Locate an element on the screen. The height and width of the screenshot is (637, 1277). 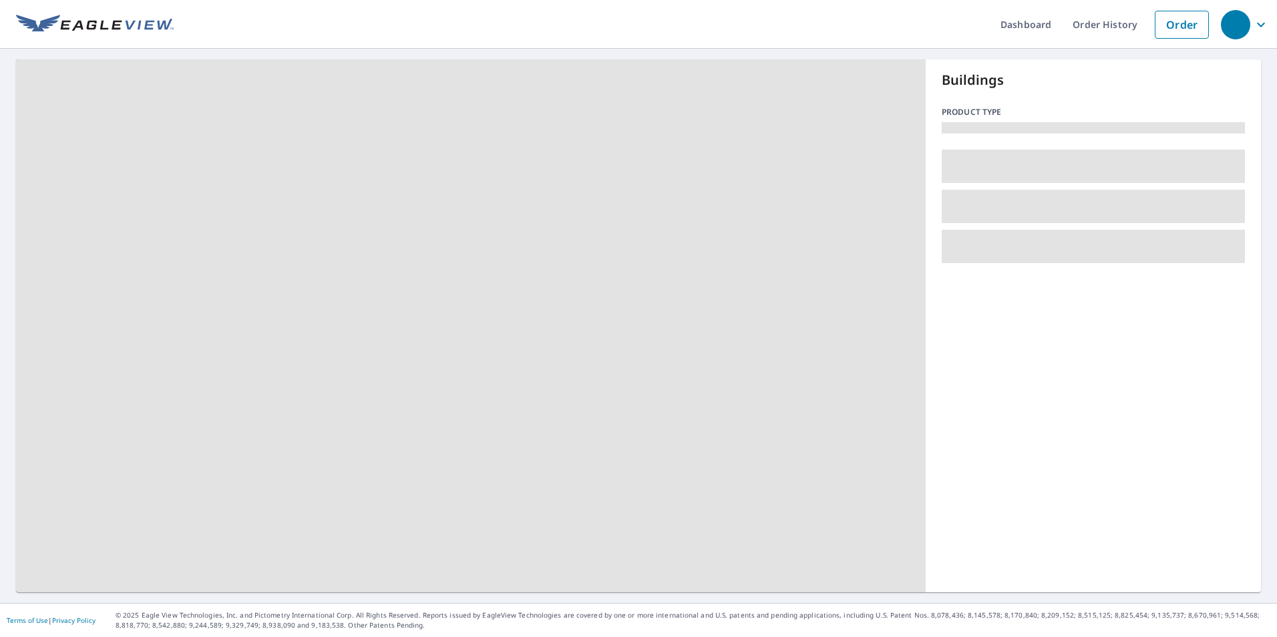
img: EV Logo is located at coordinates (95, 25).